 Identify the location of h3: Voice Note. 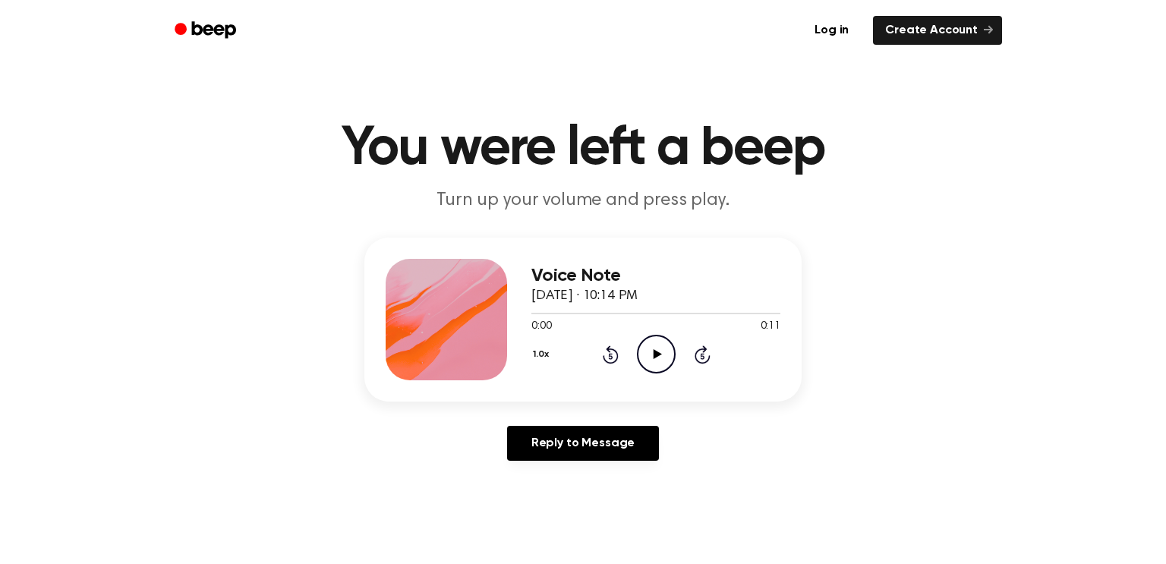
(656, 276).